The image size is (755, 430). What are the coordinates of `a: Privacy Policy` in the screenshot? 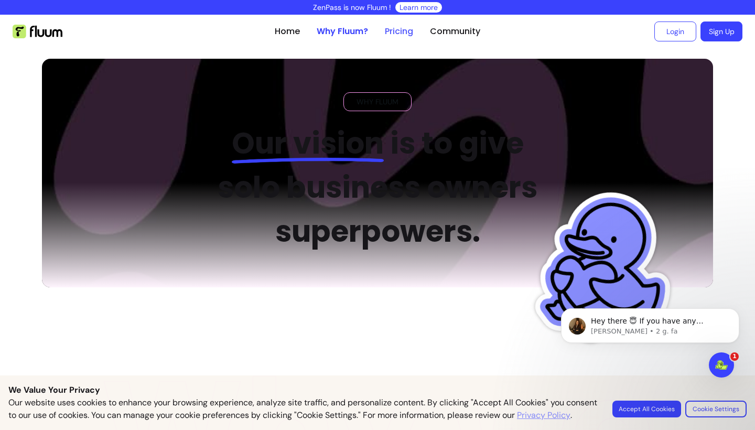 It's located at (544, 415).